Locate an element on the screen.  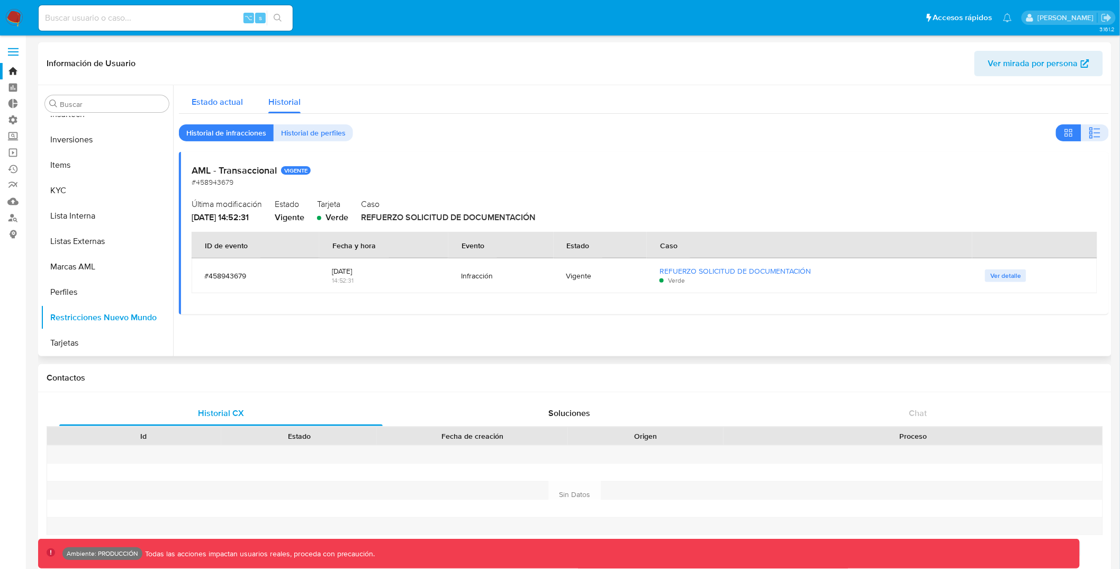
a: Notificaciones is located at coordinates (1007, 17).